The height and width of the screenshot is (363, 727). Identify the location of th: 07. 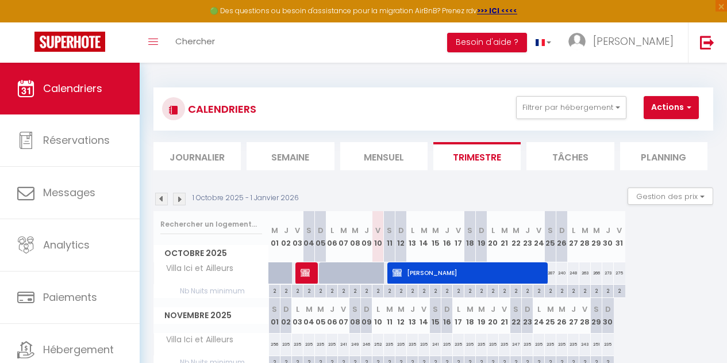
(344, 236).